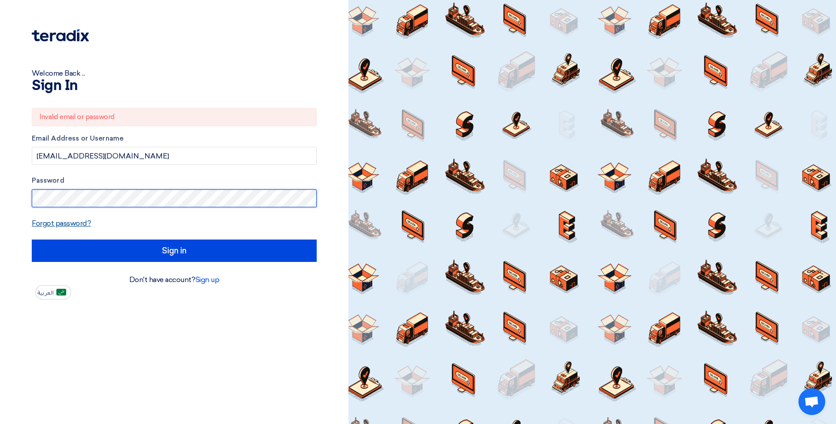  What do you see at coordinates (174, 117) in the screenshot?
I see `div: Invalid email or password` at bounding box center [174, 117].